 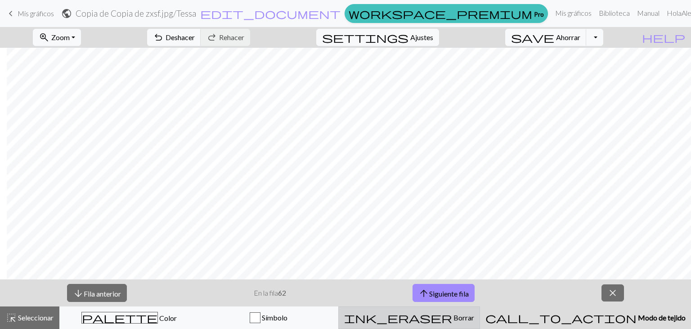 What do you see at coordinates (57, 37) in the screenshot?
I see `button: Zoom` at bounding box center [57, 37].